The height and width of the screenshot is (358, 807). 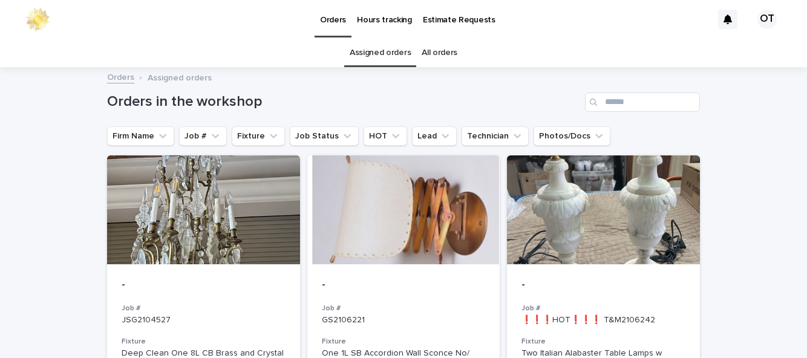 What do you see at coordinates (572, 136) in the screenshot?
I see `button: Photos/Docs` at bounding box center [572, 136].